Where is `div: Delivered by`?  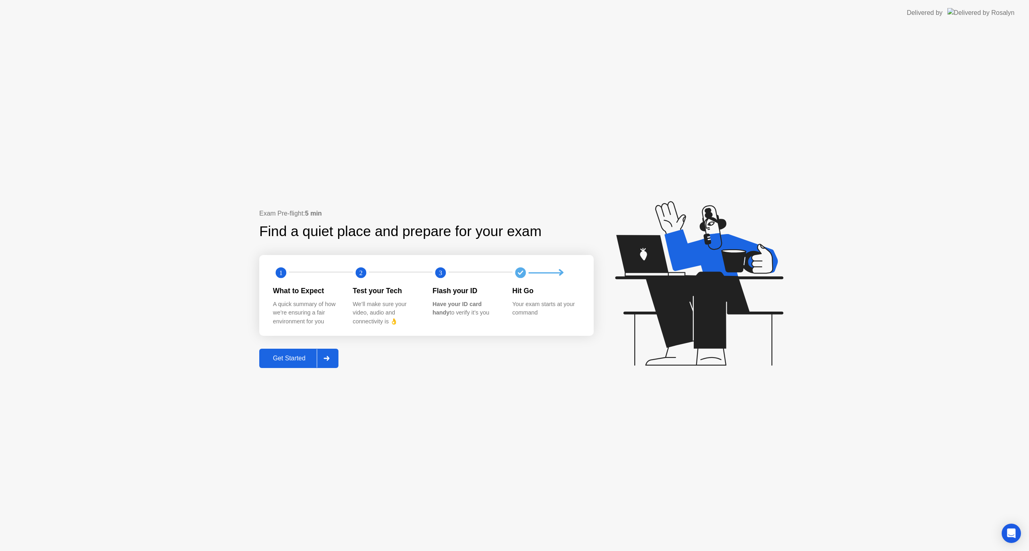 div: Delivered by is located at coordinates (924, 13).